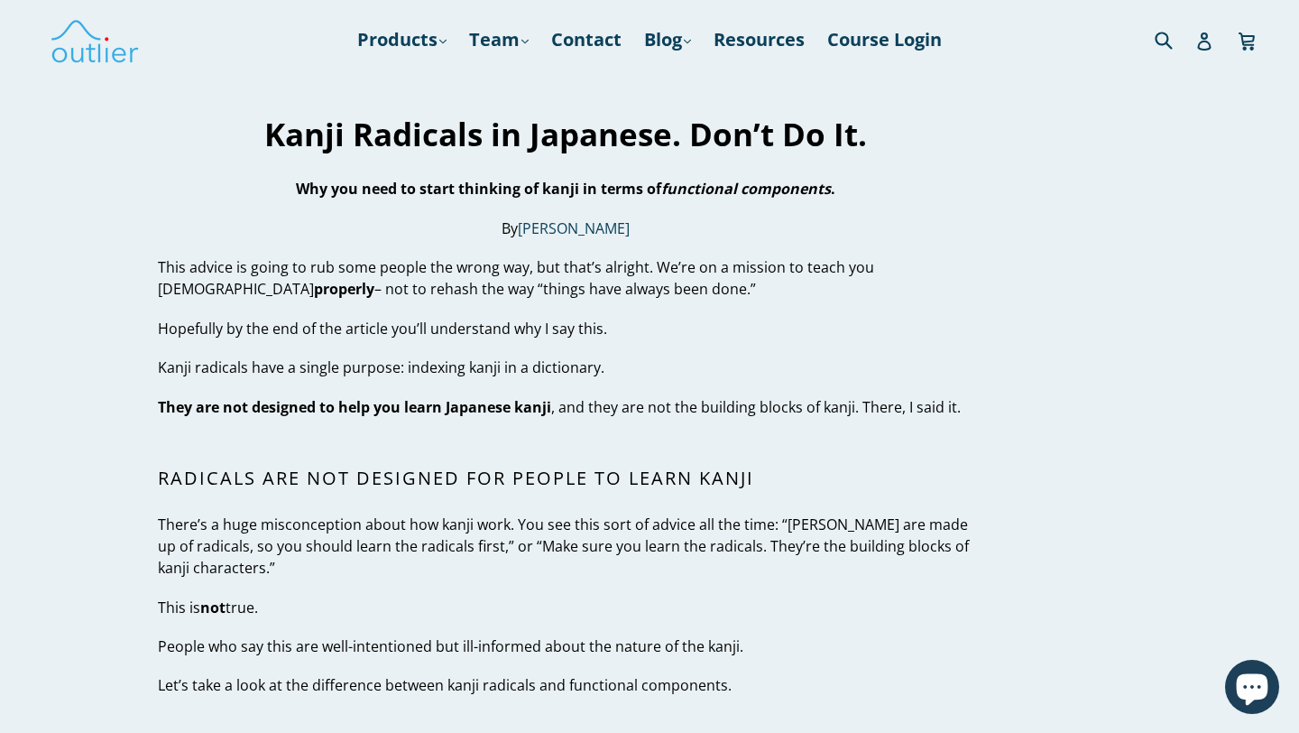 The image size is (1299, 733). Describe the element at coordinates (668, 40) in the screenshot. I see `a: Blog` at that location.